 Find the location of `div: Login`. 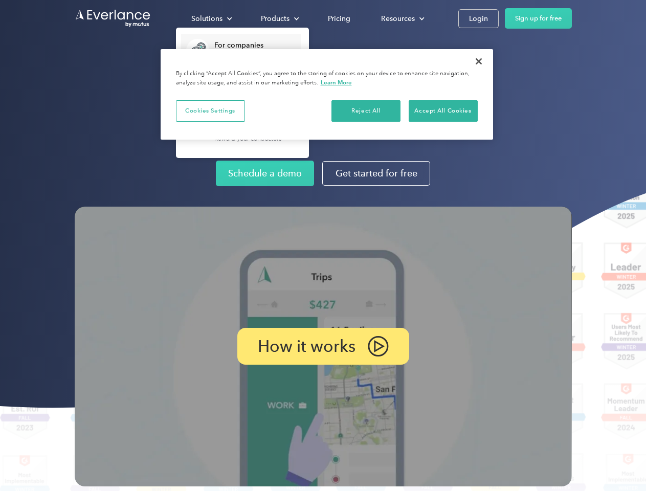

div: Login is located at coordinates (478, 18).